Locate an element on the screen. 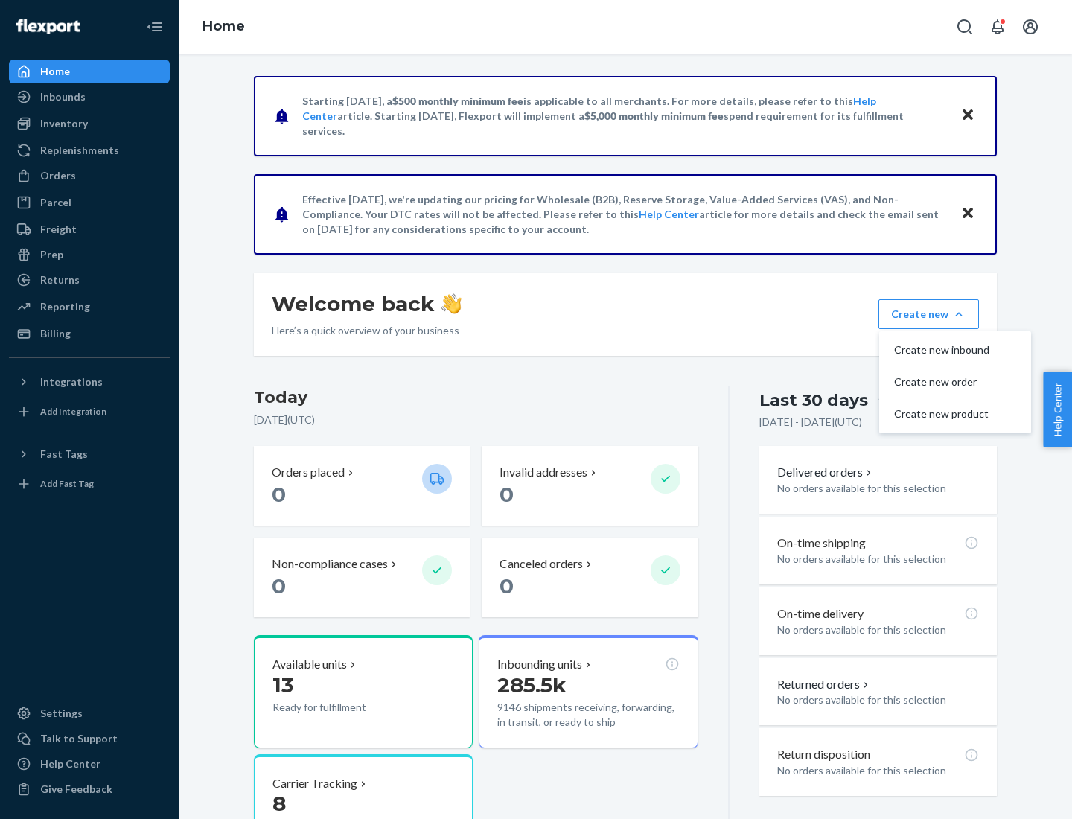 The image size is (1072, 819). a: Inventory is located at coordinates (89, 124).